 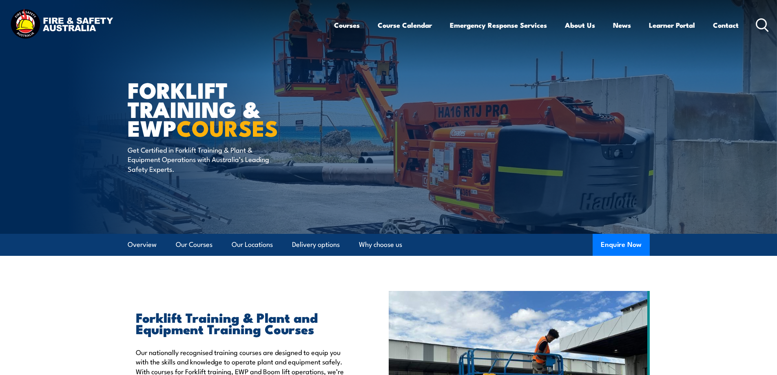 What do you see at coordinates (252, 244) in the screenshot?
I see `a: Our Locations` at bounding box center [252, 244].